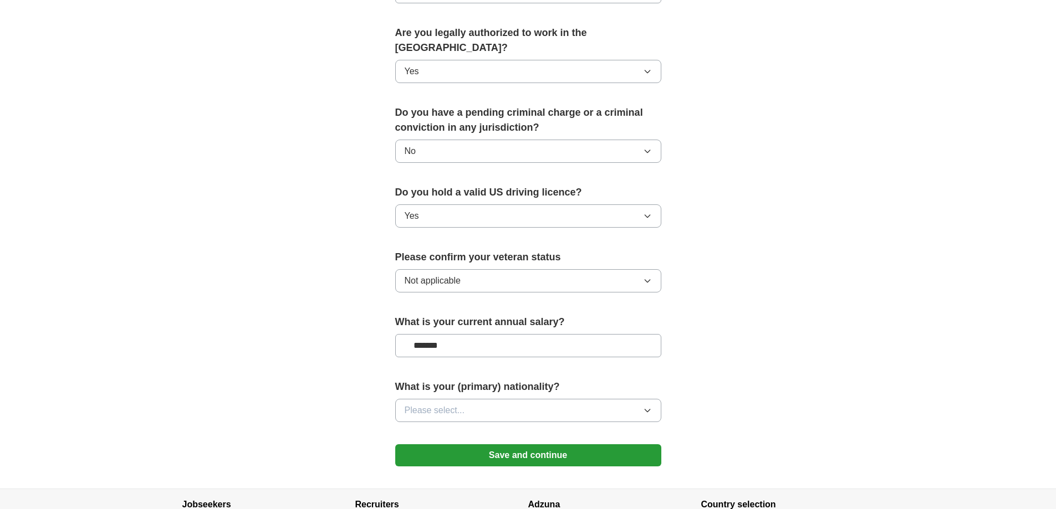  I want to click on label: Do you hold a valid US driving licence?, so click(528, 192).